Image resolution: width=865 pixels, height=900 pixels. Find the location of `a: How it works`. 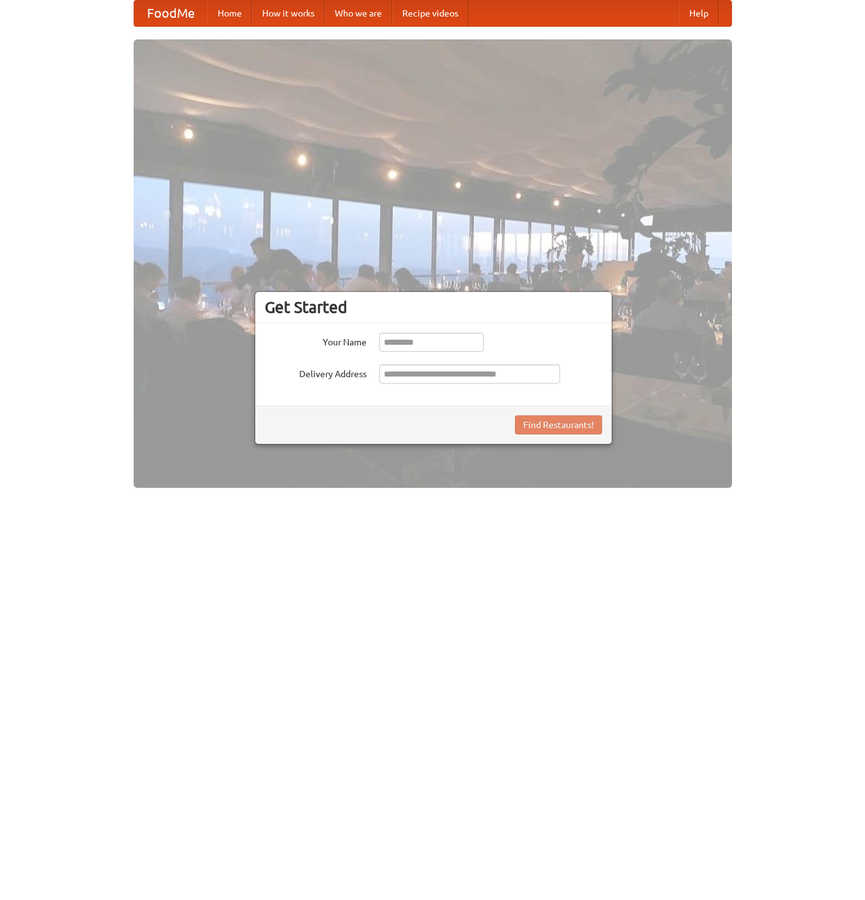

a: How it works is located at coordinates (288, 13).